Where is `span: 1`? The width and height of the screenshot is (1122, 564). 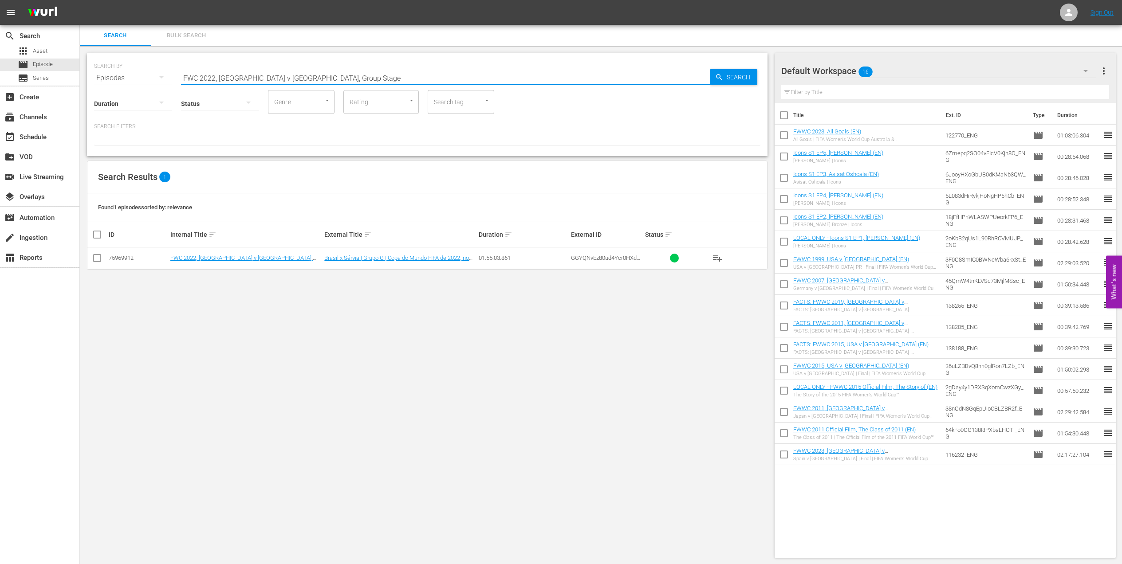
span: 1 is located at coordinates (165, 177).